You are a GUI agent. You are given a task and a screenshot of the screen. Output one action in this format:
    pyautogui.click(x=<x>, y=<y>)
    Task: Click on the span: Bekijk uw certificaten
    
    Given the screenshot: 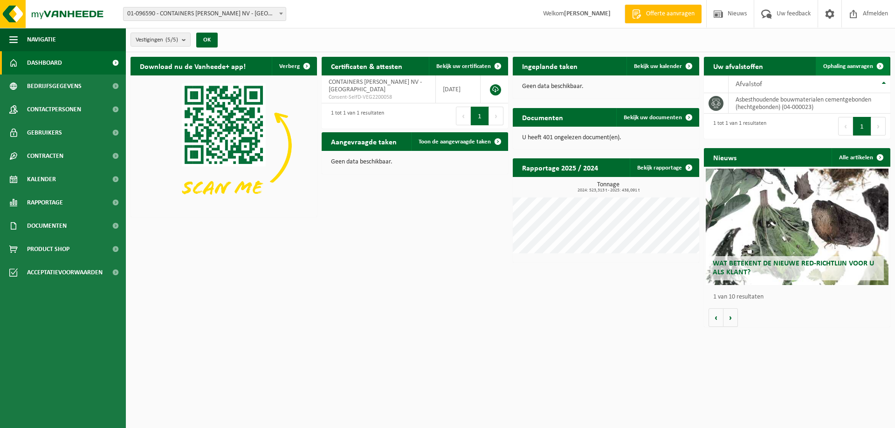 What is the action you would take?
    pyautogui.click(x=463, y=66)
    